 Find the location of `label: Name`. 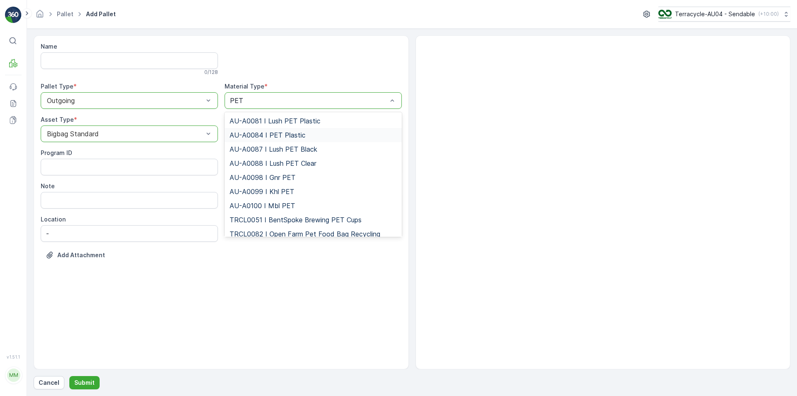

label: Name is located at coordinates (49, 46).